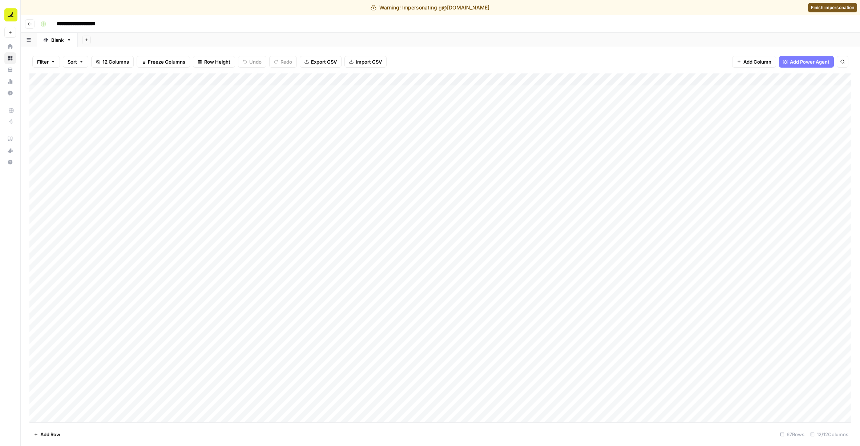  Describe the element at coordinates (76, 62) in the screenshot. I see `button: Sort` at that location.